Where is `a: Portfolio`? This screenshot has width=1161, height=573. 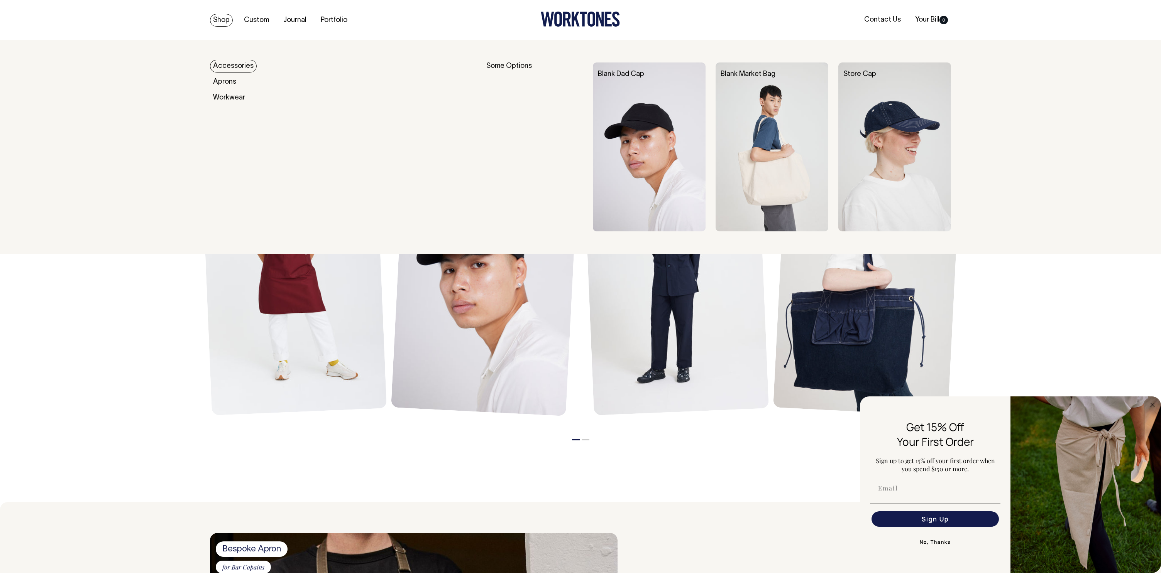 a: Portfolio is located at coordinates (334, 20).